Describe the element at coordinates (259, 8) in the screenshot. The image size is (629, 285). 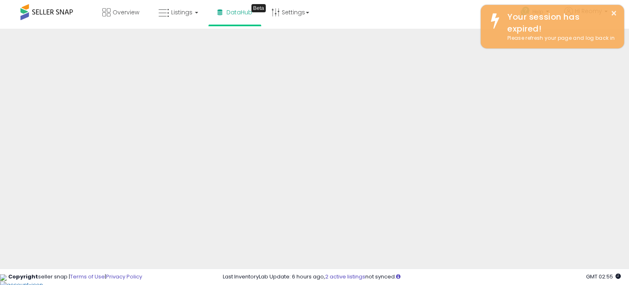
I see `div: Tooltip anchor` at that location.